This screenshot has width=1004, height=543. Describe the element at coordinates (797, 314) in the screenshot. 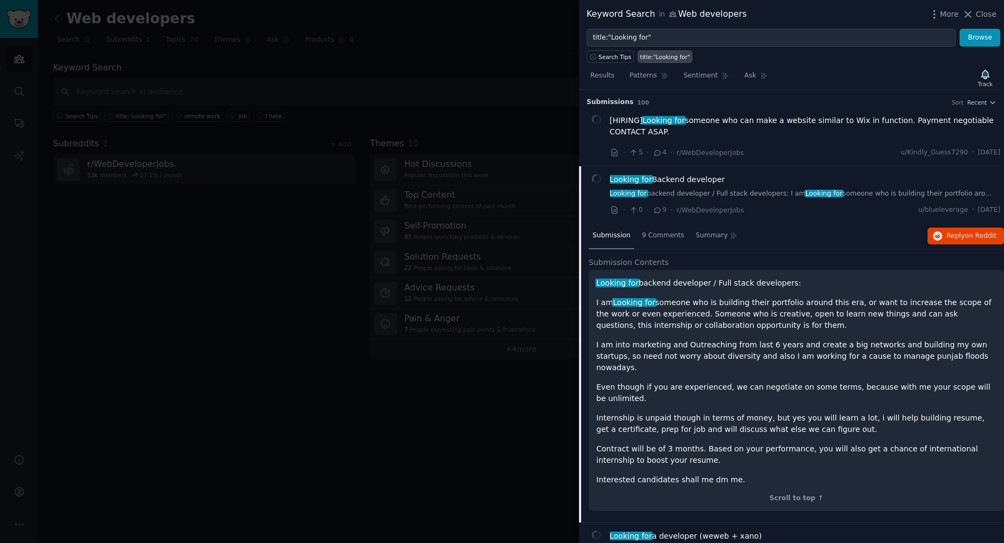

I see `p: I am someone who is building their portfolio around this era, or want to increase the scope of th...` at that location.